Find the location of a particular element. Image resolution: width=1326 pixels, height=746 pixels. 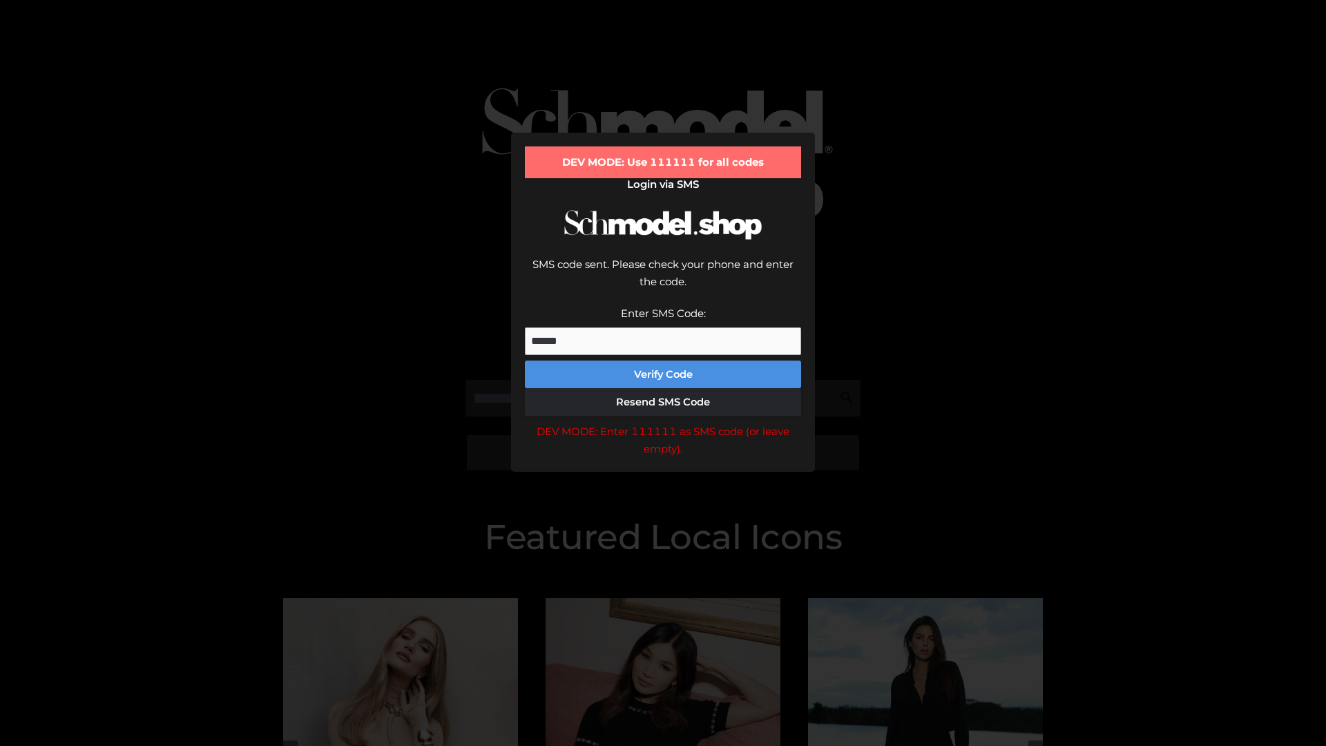

div: SMS code sent. Please check your phone and enter the code. is located at coordinates (663, 280).